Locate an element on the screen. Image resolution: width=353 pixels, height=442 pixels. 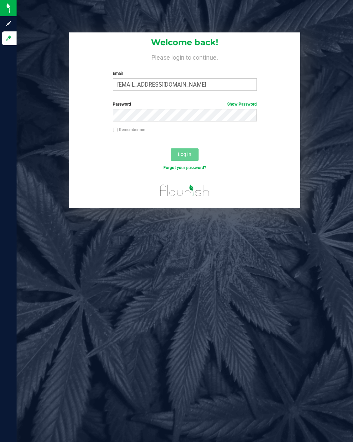
a: Show Password is located at coordinates (242, 104).